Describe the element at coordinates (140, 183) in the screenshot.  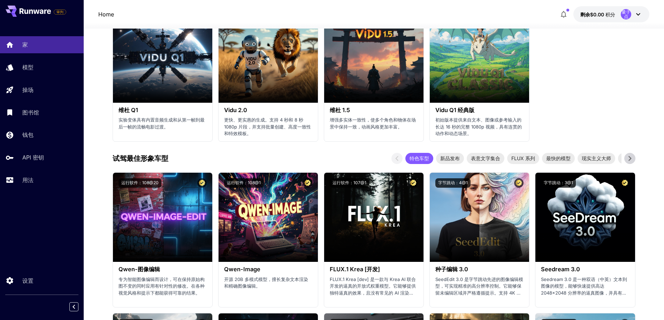
I see `font: 运行软件：108@20` at that location.